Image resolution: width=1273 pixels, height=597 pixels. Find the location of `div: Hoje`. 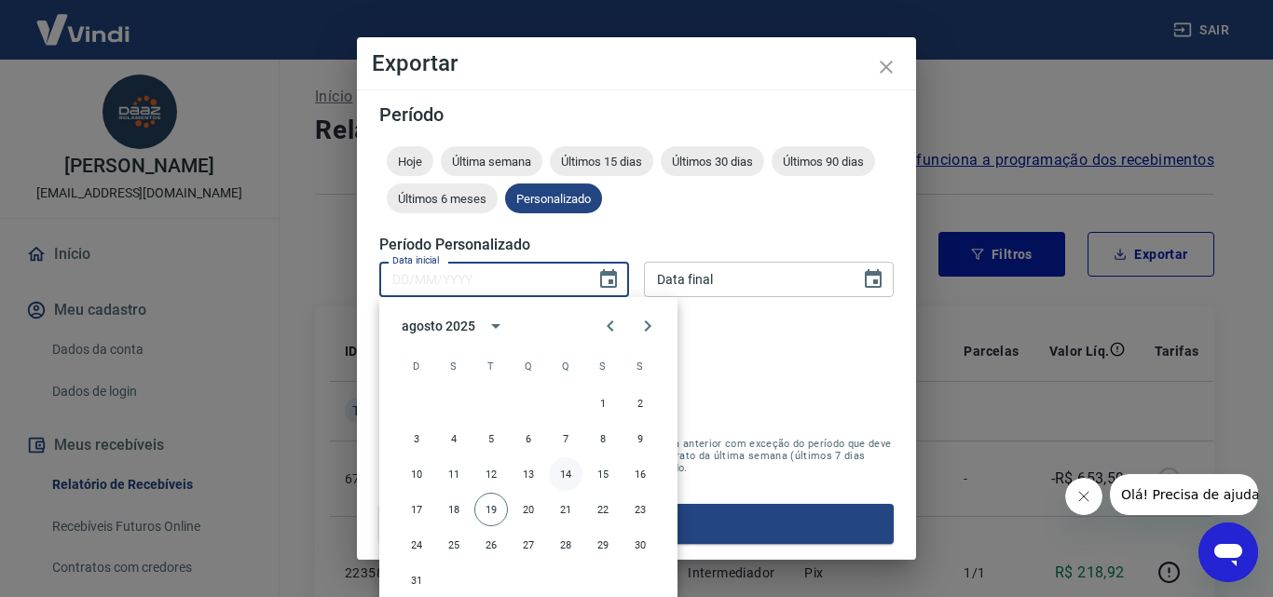

div: Hoje is located at coordinates (410, 161).